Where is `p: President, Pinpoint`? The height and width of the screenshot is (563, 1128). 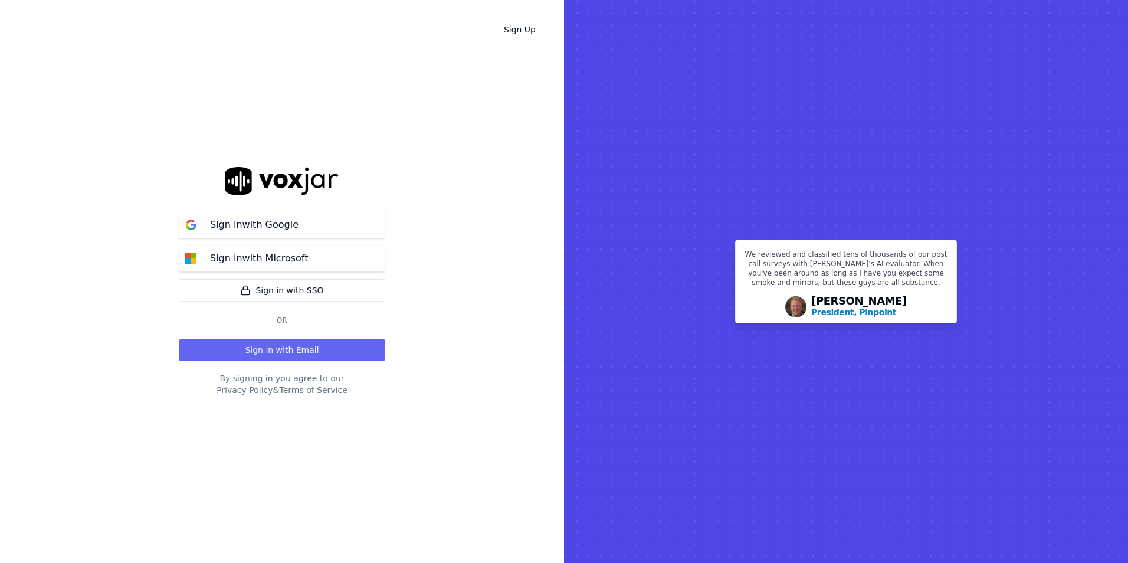
p: President, Pinpoint is located at coordinates (854, 312).